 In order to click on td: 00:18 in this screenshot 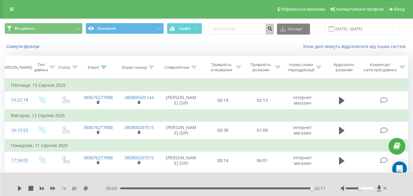, I will do `click(223, 100)`.